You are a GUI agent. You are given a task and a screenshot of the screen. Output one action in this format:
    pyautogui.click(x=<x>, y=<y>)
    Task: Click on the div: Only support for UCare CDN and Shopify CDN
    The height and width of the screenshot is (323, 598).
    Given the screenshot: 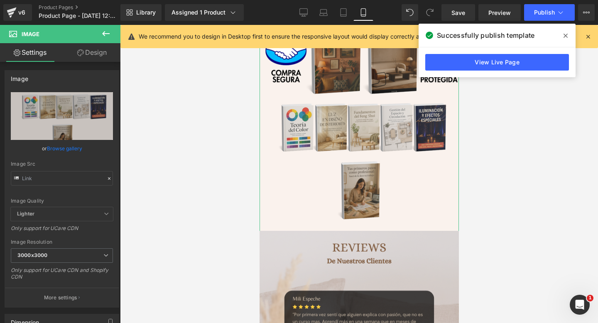 What is the action you would take?
    pyautogui.click(x=62, y=276)
    